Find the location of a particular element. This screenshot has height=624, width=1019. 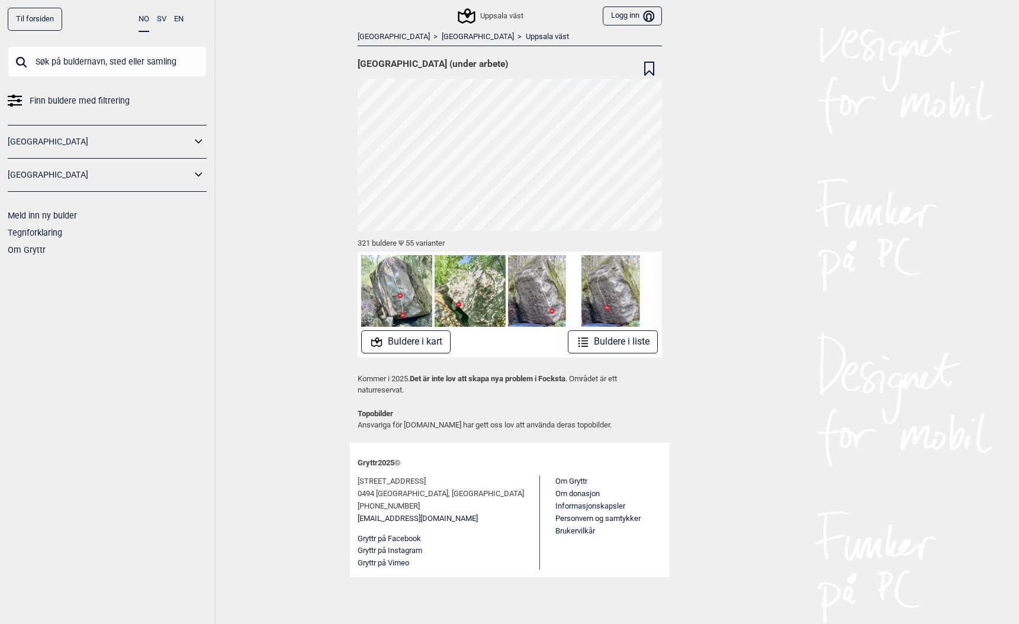

span: Finn buldere med filtrering is located at coordinates (79, 101).